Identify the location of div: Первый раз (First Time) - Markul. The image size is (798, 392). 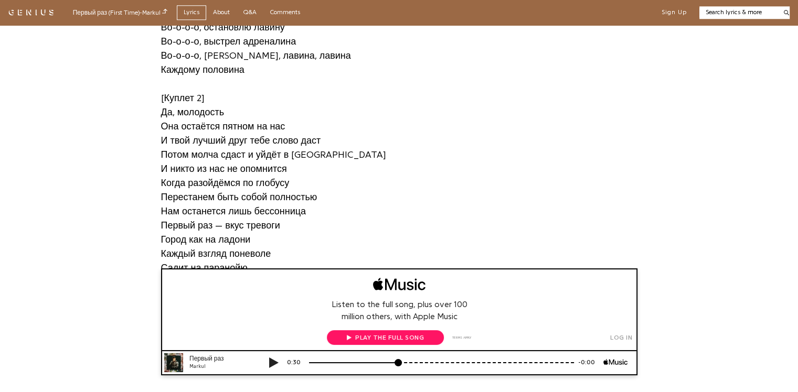
(120, 12).